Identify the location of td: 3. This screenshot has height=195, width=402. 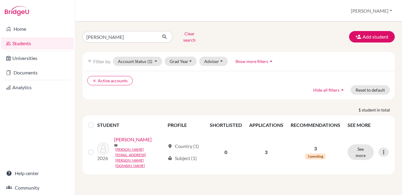
(266, 152).